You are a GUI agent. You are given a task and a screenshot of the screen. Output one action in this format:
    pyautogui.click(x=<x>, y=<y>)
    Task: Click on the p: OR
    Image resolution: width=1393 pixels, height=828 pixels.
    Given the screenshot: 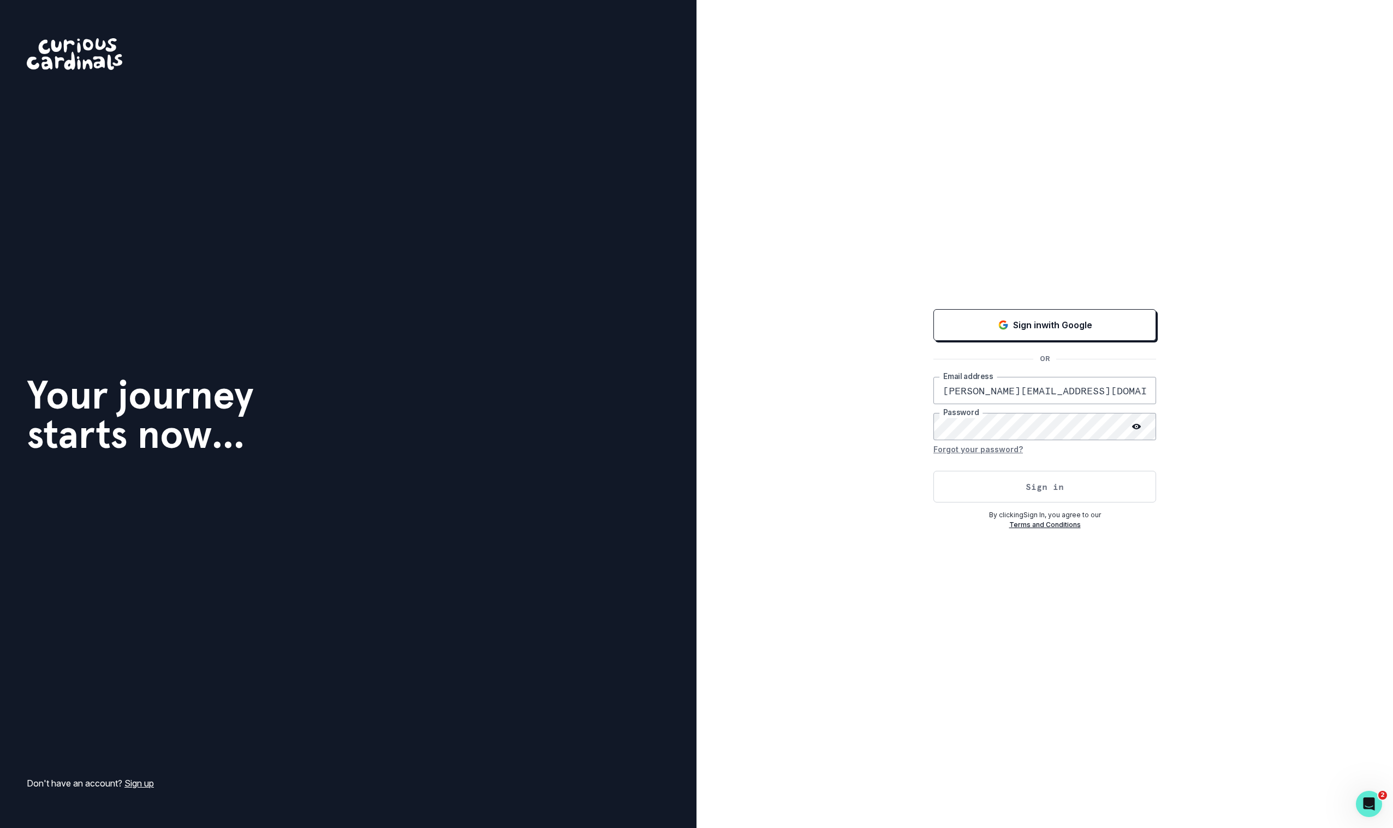 What is the action you would take?
    pyautogui.click(x=1045, y=359)
    